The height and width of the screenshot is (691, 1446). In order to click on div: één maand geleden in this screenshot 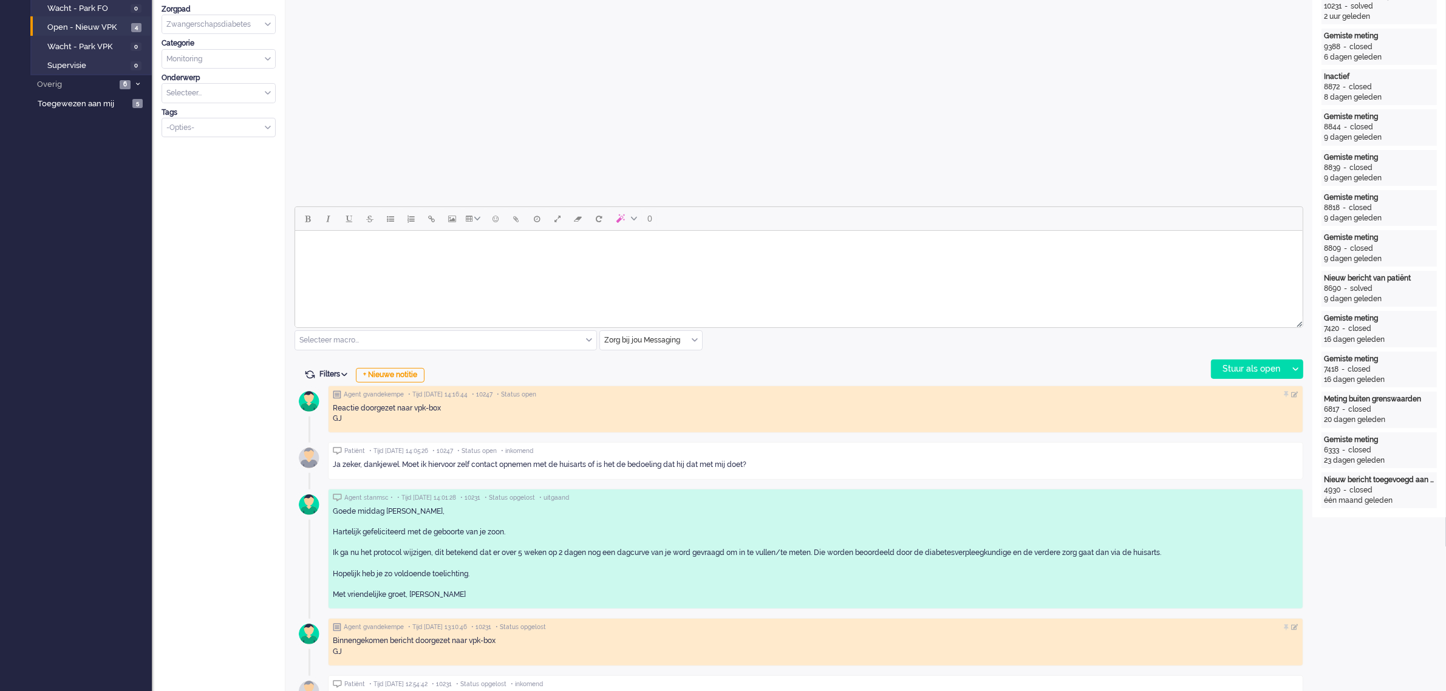, I will do `click(1379, 500)`.